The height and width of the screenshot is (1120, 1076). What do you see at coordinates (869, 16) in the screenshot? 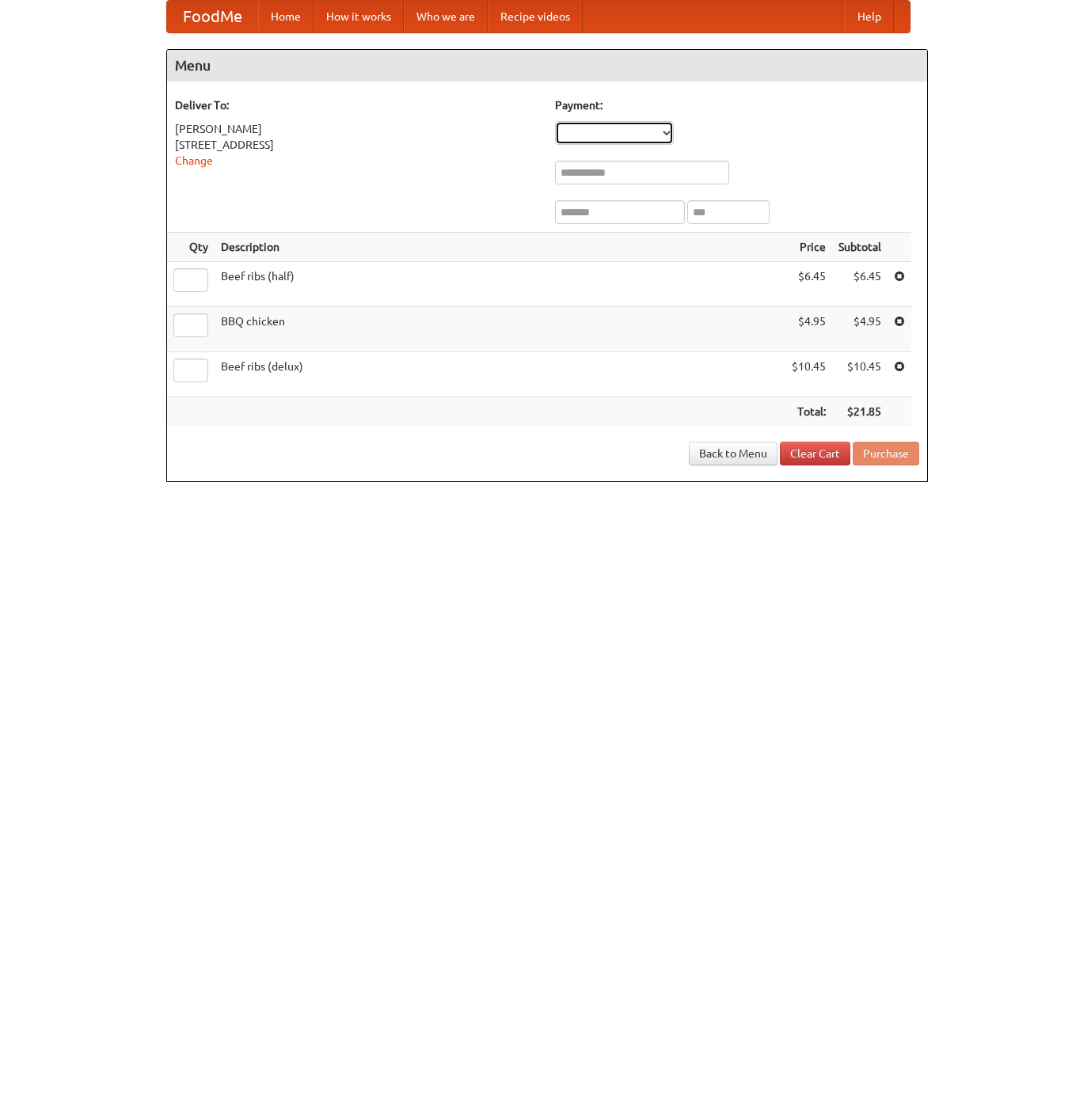
I see `a: Help` at bounding box center [869, 16].